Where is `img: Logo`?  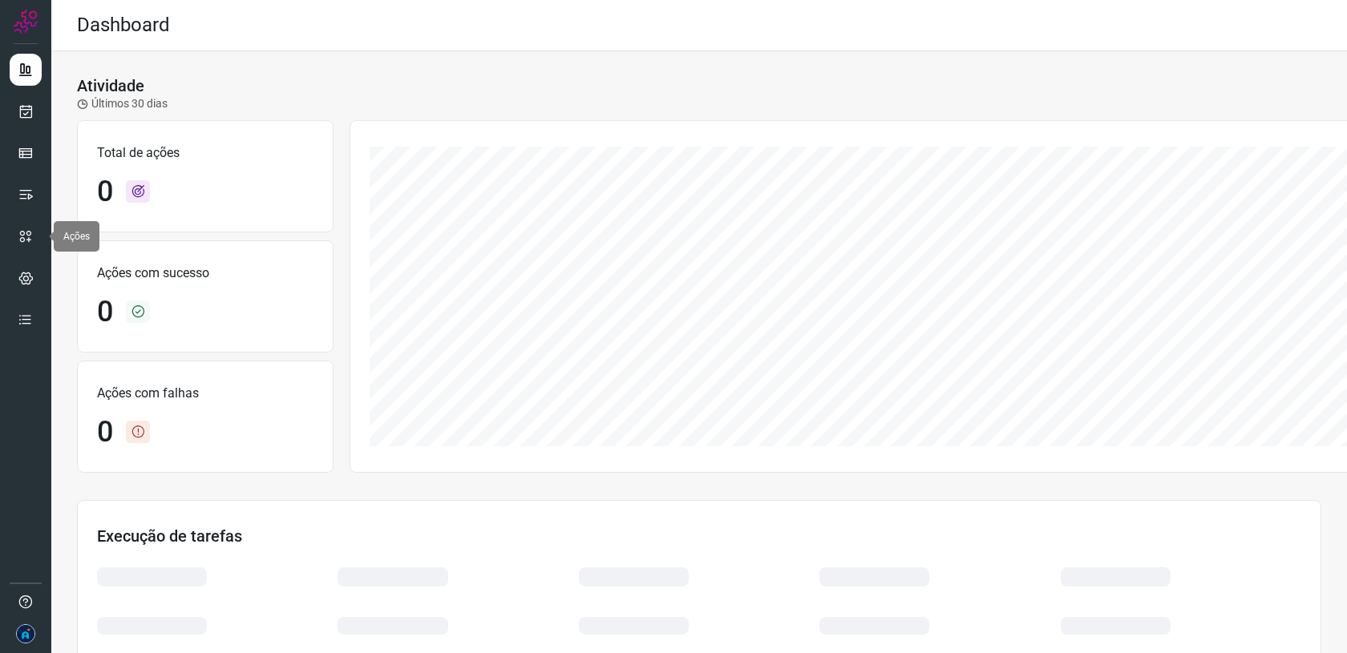
img: Logo is located at coordinates (26, 22).